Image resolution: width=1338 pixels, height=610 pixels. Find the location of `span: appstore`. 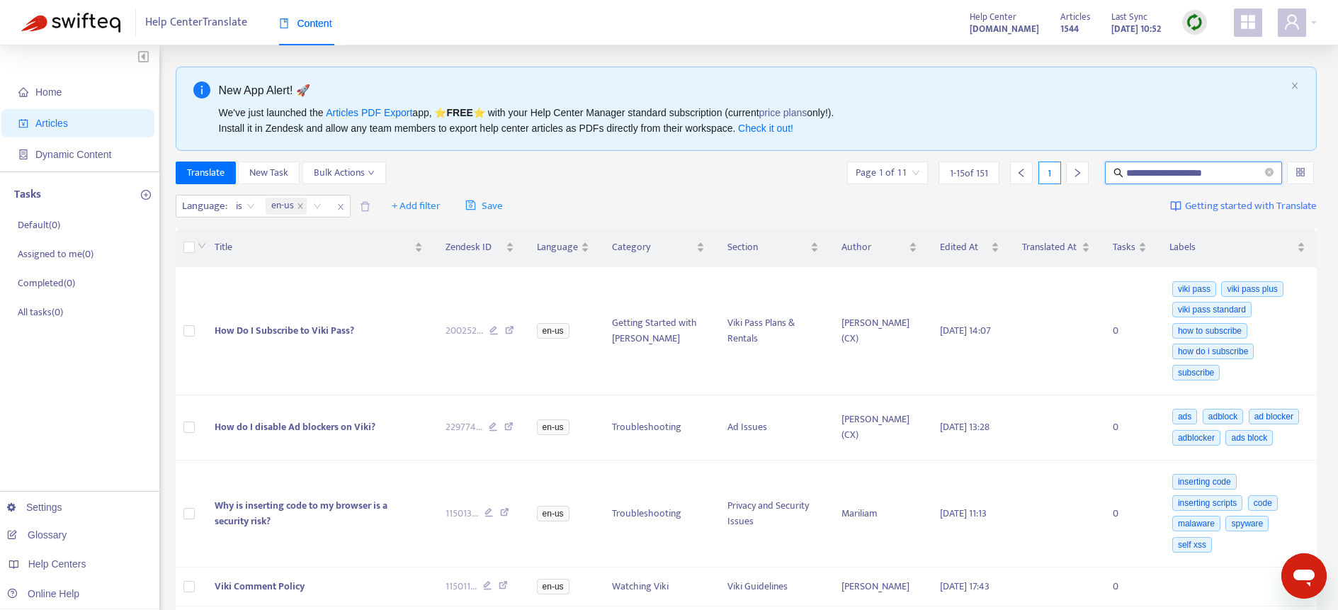

span: appstore is located at coordinates (1248, 22).